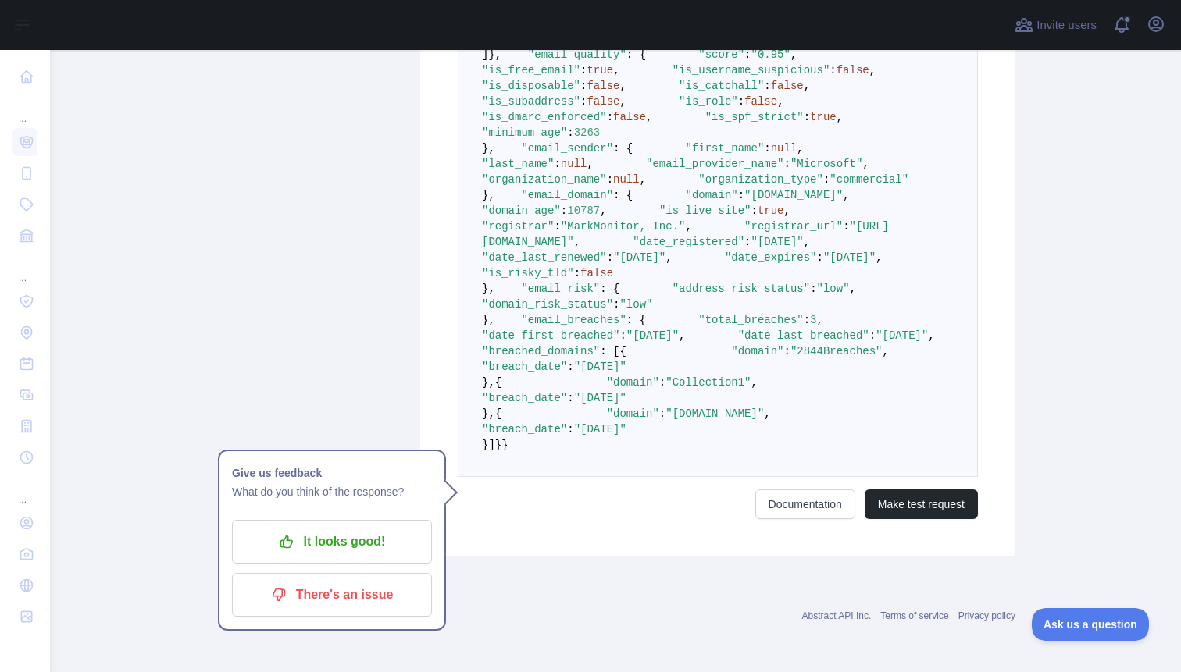 This screenshot has height=672, width=1181. I want to click on span: "email_sender", so click(567, 148).